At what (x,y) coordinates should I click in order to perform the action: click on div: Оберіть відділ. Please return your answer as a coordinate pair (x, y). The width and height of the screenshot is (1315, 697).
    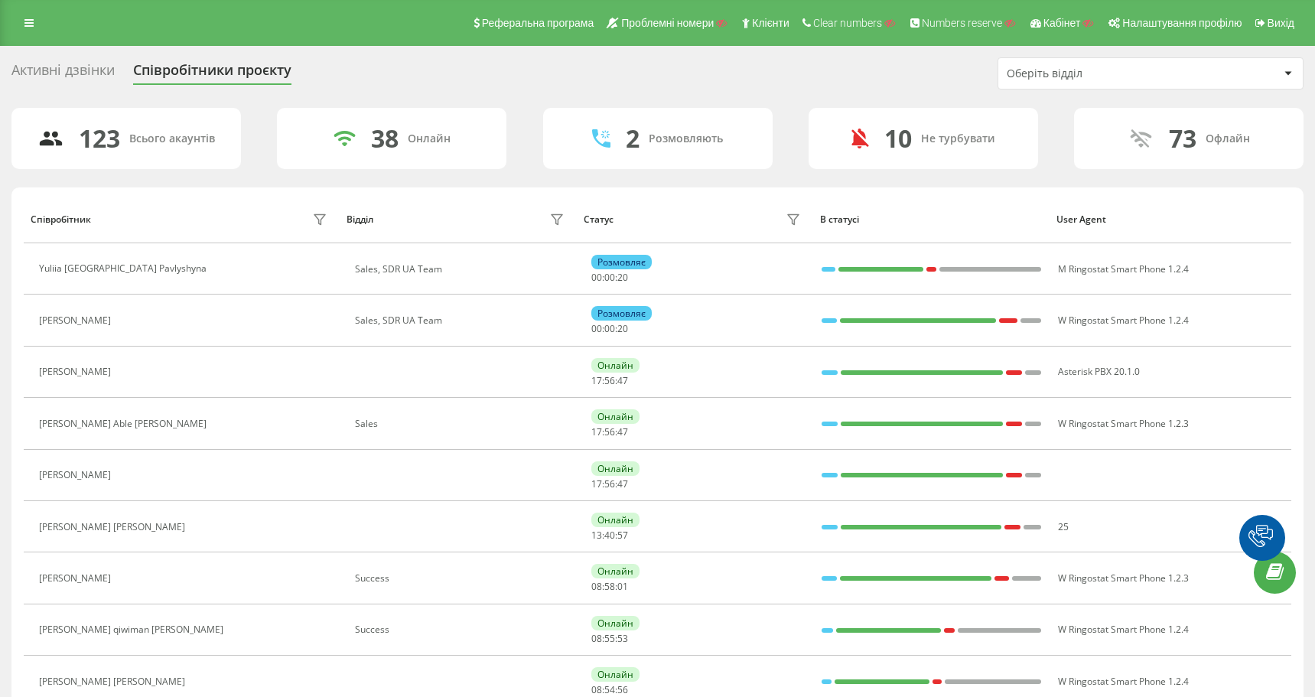
    Looking at the image, I should click on (1098, 73).